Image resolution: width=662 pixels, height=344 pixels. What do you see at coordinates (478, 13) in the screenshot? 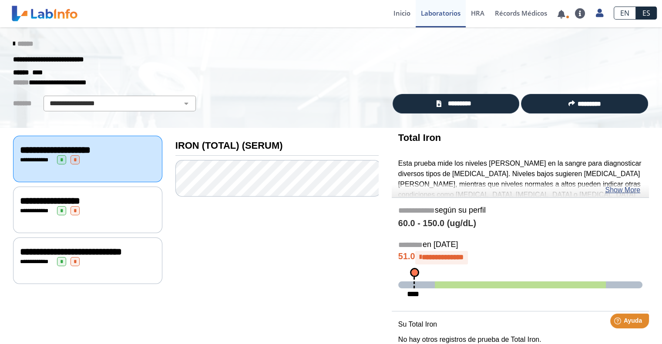
I see `span: HRA` at bounding box center [478, 13].